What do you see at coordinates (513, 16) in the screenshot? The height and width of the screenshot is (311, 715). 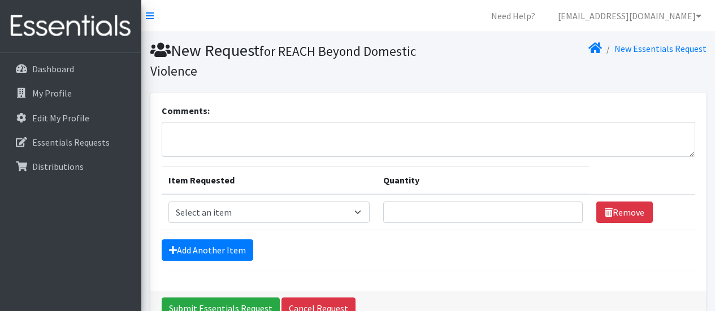 I see `a: Need Help?` at bounding box center [513, 16].